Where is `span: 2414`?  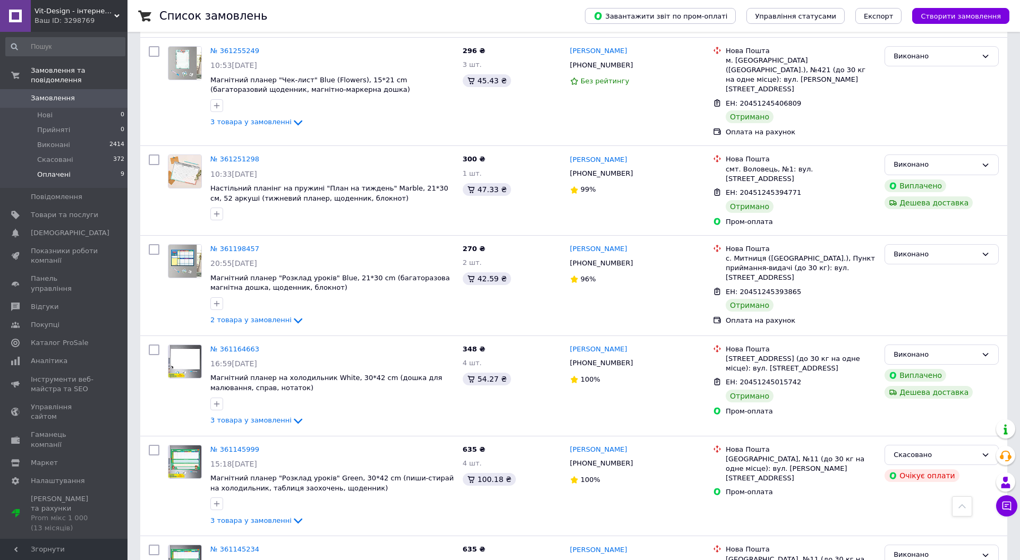 span: 2414 is located at coordinates (117, 145).